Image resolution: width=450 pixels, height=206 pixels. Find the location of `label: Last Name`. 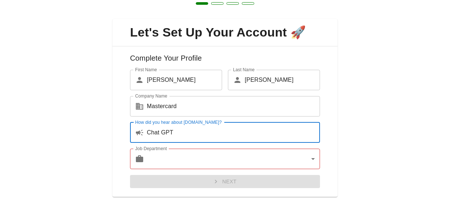

label: Last Name is located at coordinates (244, 69).